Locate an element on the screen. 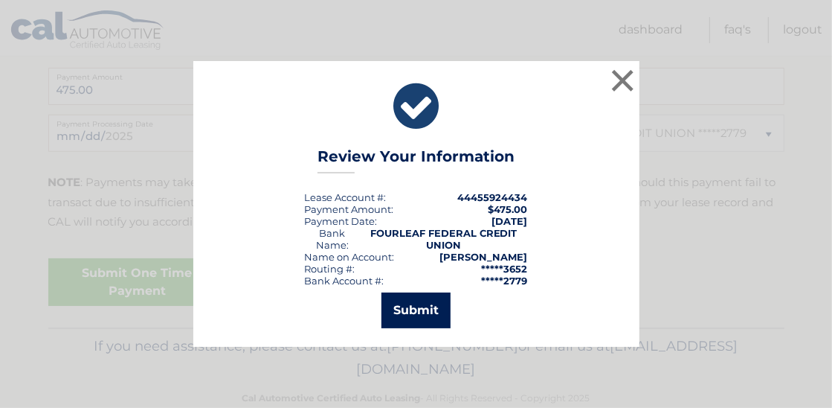 The height and width of the screenshot is (408, 832). div: Bank Name: is located at coordinates (333, 239).